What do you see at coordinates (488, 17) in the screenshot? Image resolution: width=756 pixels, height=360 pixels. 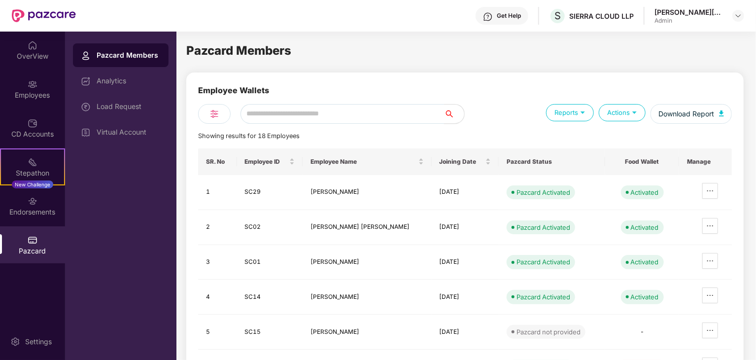 I see `img: svg+xml;base64,PHN2ZyBpZD0iSGVscC0zMngzMiIgeG1sbnM9Imh0dHA6Ly93d3cudzMub3JnLzIwMDAvc3ZnIiB3aWR0aD...` at bounding box center [488, 17].